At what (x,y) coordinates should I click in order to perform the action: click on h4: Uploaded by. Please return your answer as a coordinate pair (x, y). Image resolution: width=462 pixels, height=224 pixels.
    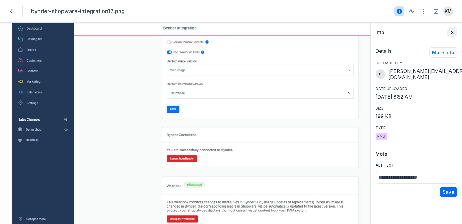
    Looking at the image, I should click on (417, 63).